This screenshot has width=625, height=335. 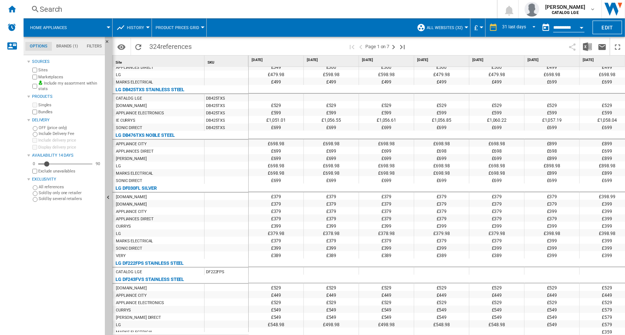 What do you see at coordinates (138, 46) in the screenshot?
I see `button: Reload` at bounding box center [138, 46].